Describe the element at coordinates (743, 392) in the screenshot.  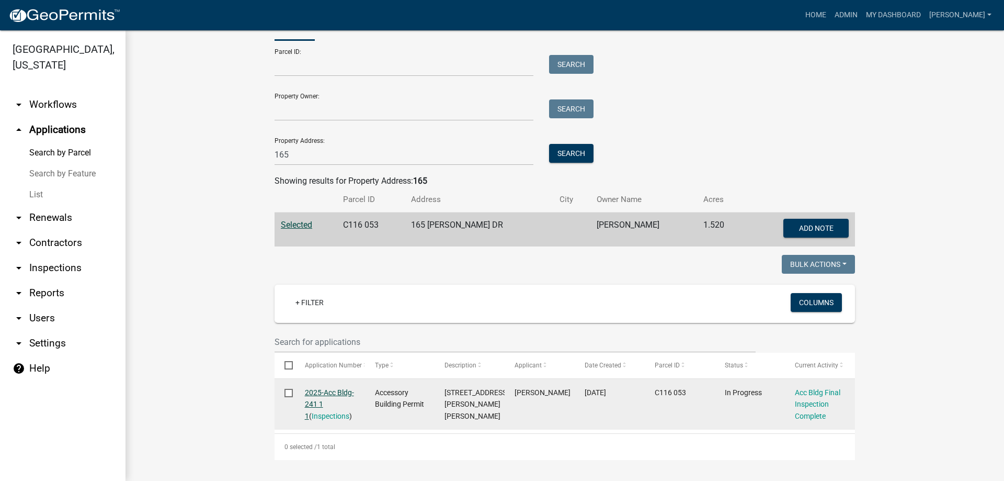
I see `span: In Progress` at that location.